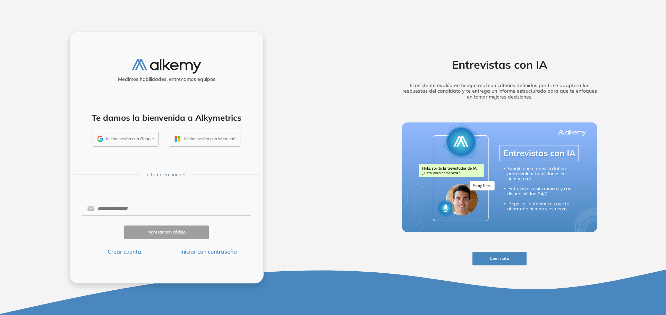  What do you see at coordinates (177, 139) in the screenshot?
I see `img: OUTLOOK_ICON` at bounding box center [177, 139].